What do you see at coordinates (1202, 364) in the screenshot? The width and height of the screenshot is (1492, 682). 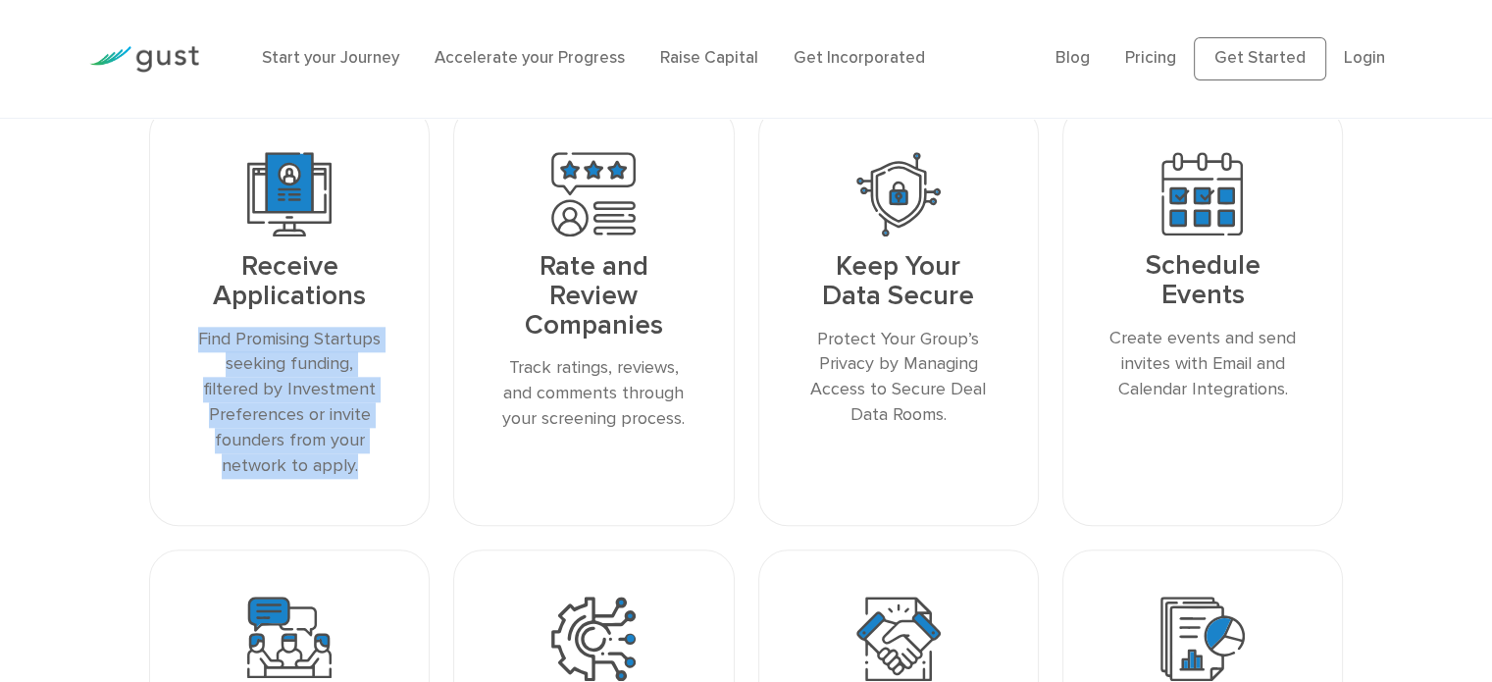 I see `p: Create events and send invites with Email and Calendar Integrations.` at bounding box center [1202, 364].